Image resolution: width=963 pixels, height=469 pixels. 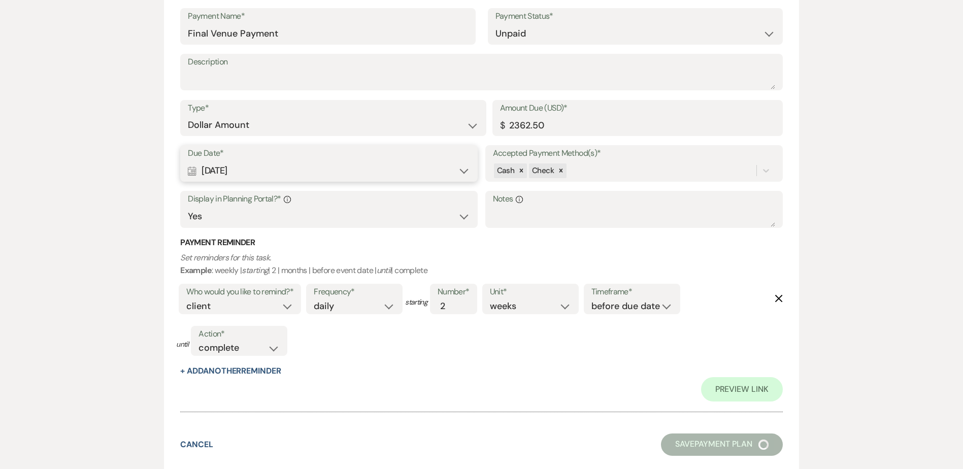 What do you see at coordinates (196, 445) in the screenshot?
I see `button: Cancel` at bounding box center [196, 445].